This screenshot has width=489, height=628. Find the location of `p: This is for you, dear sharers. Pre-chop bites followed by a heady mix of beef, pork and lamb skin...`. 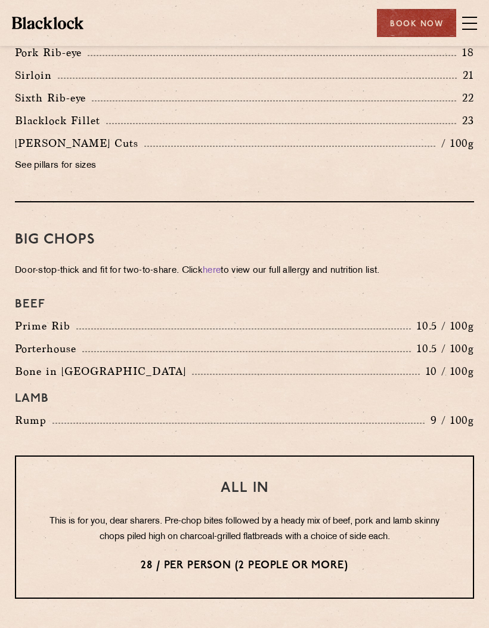

p: This is for you, dear sharers. Pre-chop bites followed by a heady mix of beef, pork and lamb skin... is located at coordinates (245, 529).